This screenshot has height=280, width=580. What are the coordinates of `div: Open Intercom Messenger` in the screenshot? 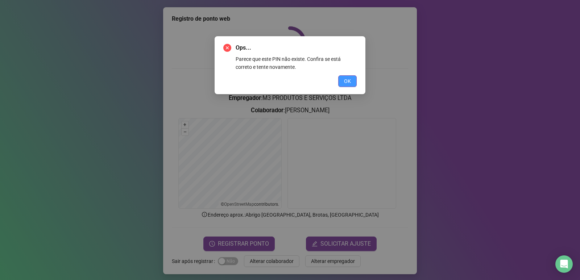 It's located at (564, 264).